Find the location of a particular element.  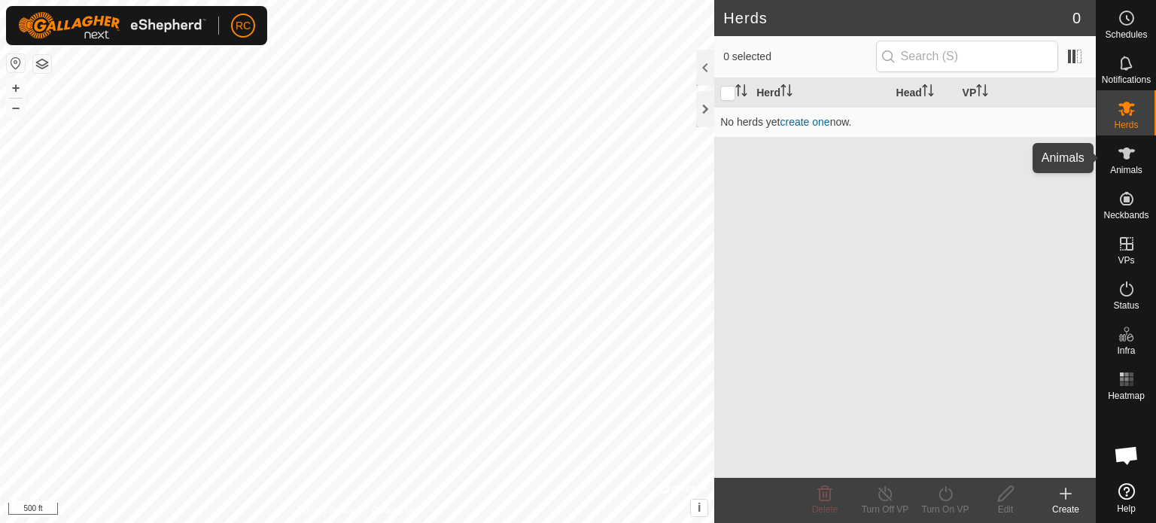

div: Turn Off VP is located at coordinates (885, 510).